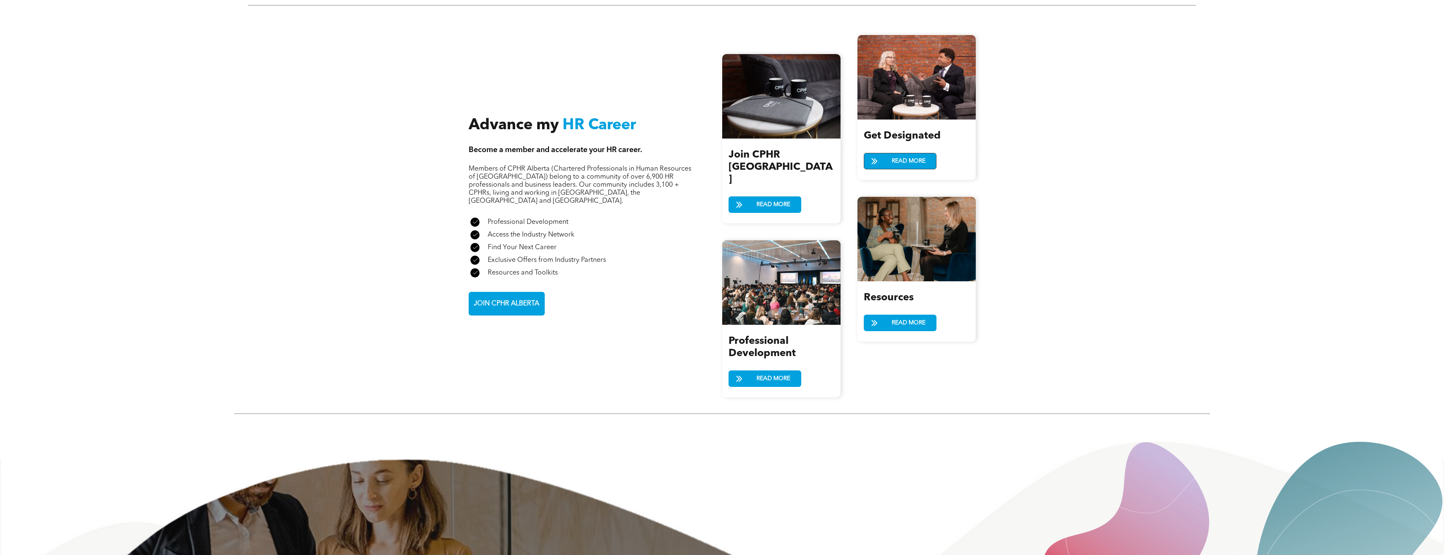  Describe the element at coordinates (514, 126) in the screenshot. I see `span: Advance my` at that location.